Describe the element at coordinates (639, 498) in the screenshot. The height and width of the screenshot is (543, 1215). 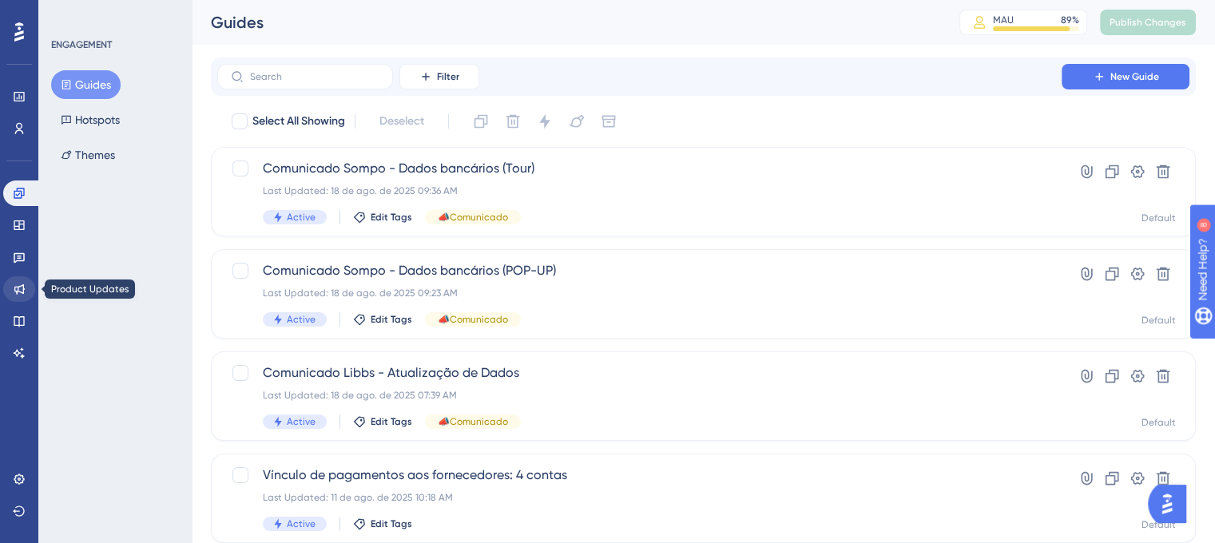
I see `div: Last Updated: 11 de ago. de 2025 10:18 AM` at that location.